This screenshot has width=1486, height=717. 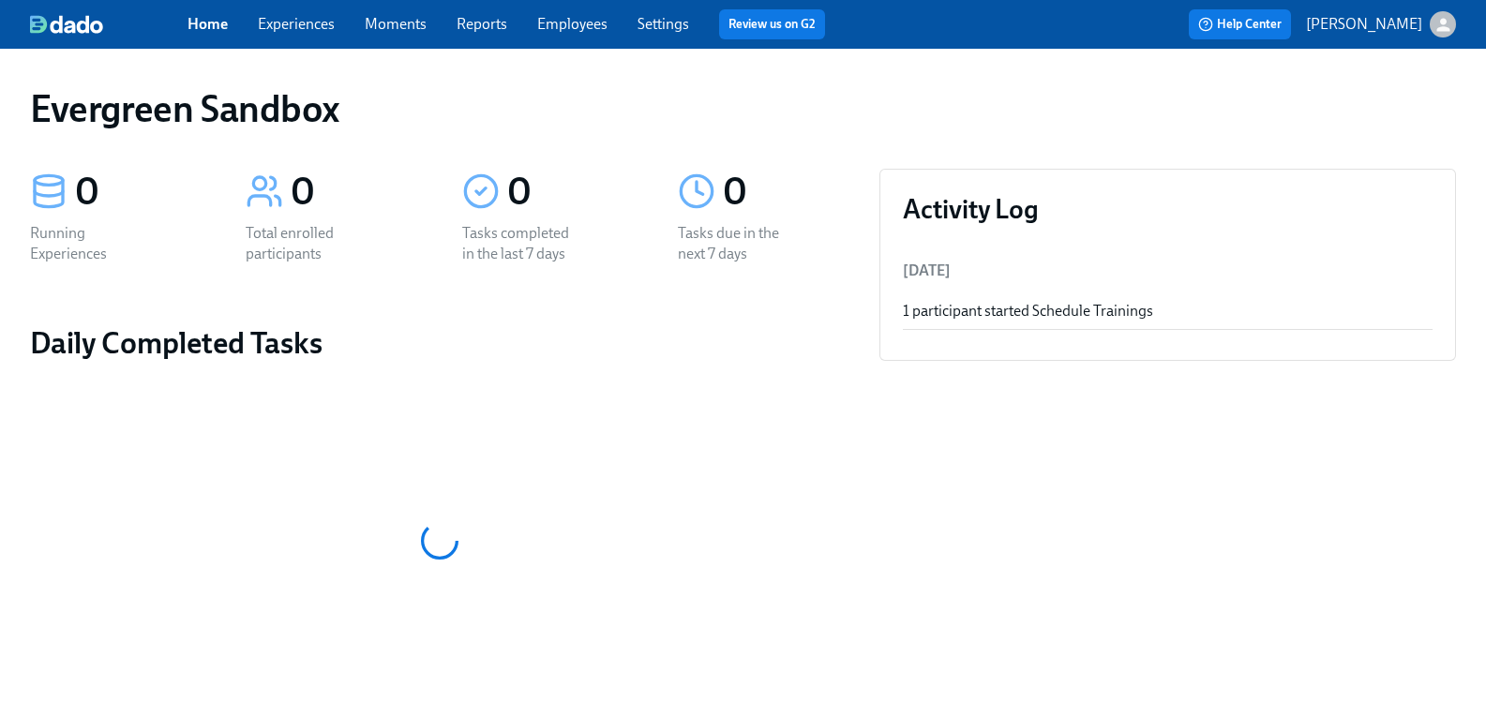 What do you see at coordinates (185, 109) in the screenshot?
I see `h1: Evergreen Sandbox` at bounding box center [185, 109].